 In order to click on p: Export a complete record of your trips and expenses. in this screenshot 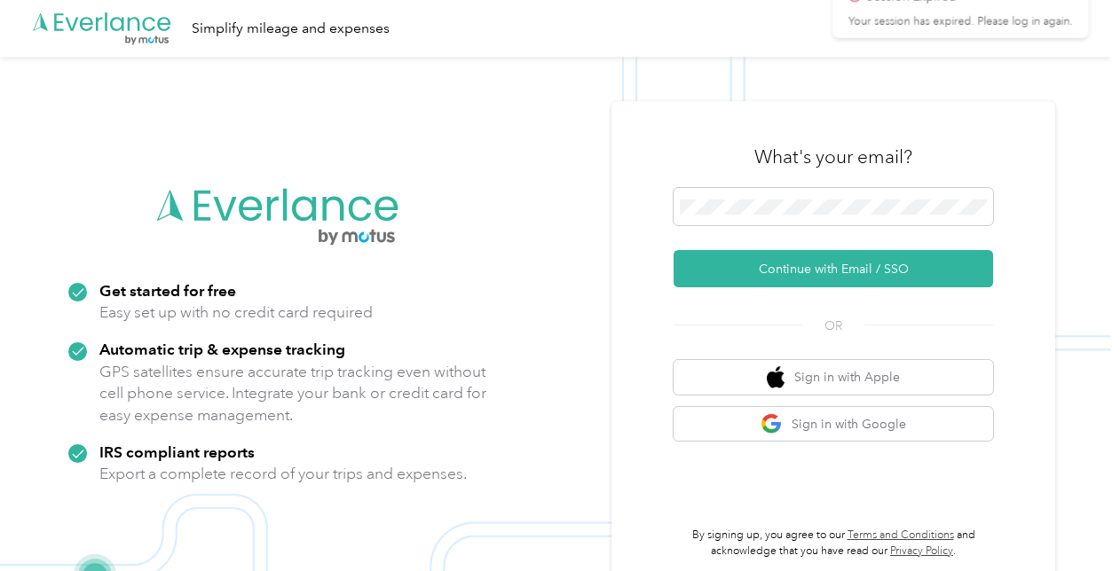, I will do `click(283, 474)`.